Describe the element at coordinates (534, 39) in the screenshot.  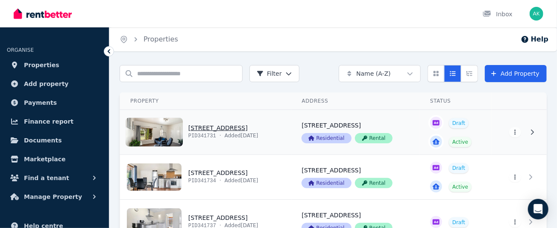
I see `button: Help` at that location.